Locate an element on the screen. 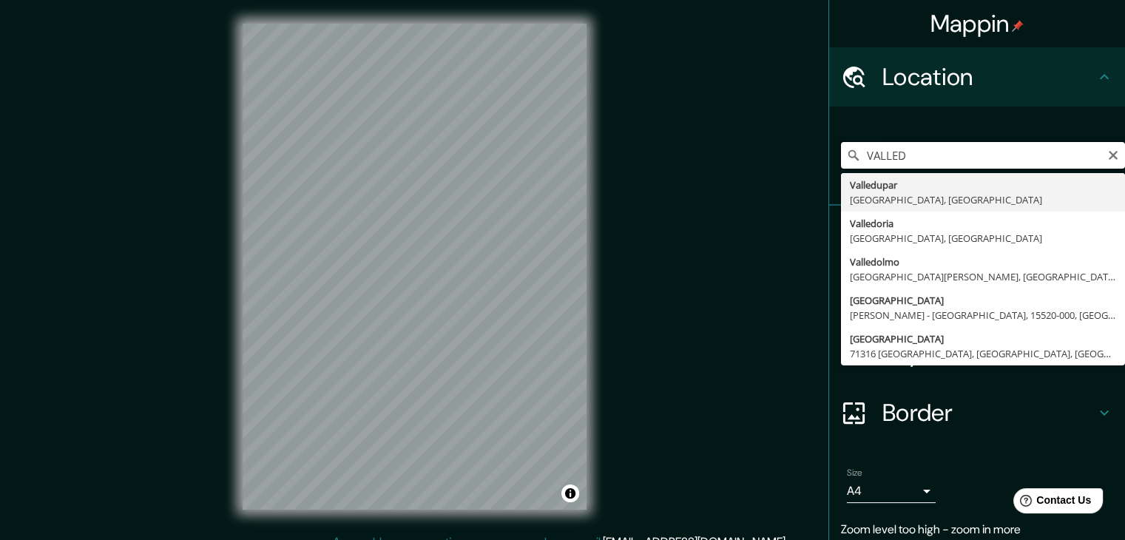 This screenshot has height=540, width=1125. label: Size is located at coordinates (855, 473).